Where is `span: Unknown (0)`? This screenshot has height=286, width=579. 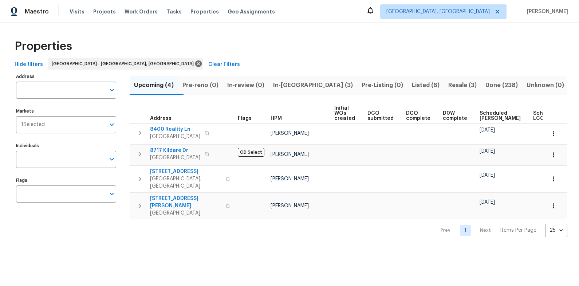 span: Unknown (0) is located at coordinates (545, 85).